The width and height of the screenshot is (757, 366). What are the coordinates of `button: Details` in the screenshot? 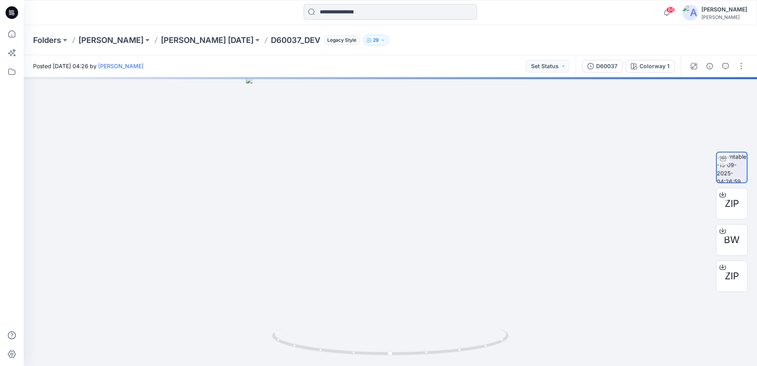 It's located at (709, 66).